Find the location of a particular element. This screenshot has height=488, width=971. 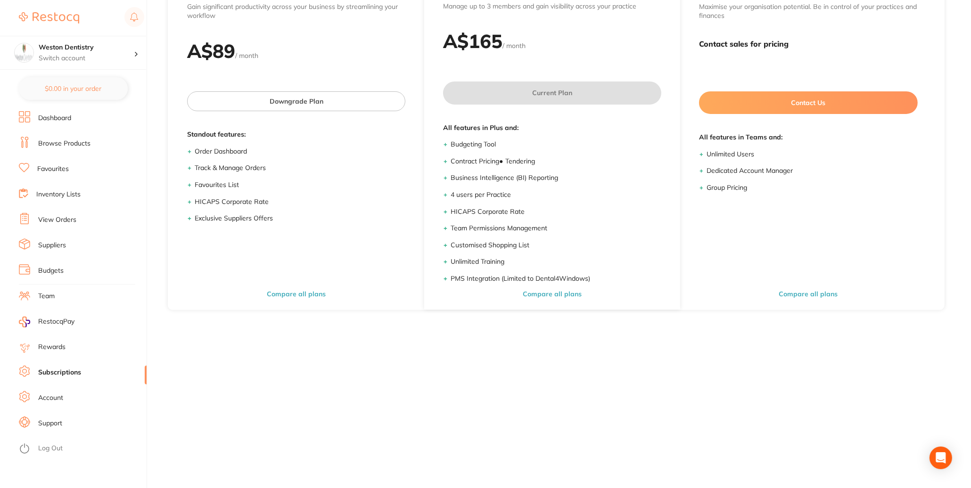

h2: A$ 89 is located at coordinates (211, 51).